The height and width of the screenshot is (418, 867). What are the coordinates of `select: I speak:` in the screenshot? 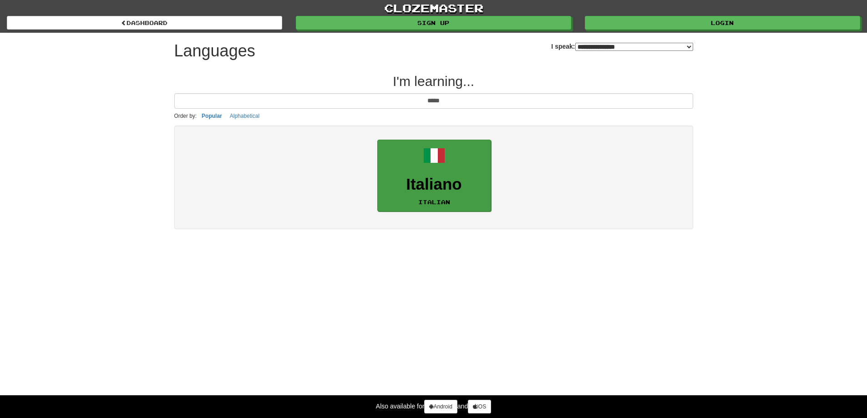 It's located at (634, 47).